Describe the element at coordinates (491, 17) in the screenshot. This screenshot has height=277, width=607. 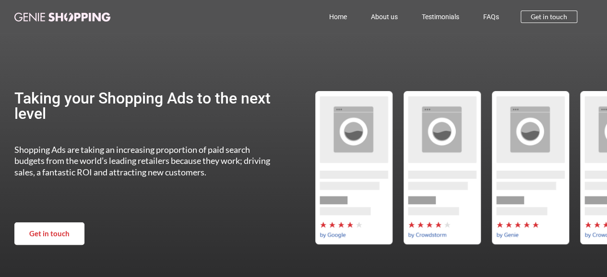
I see `a: FAQs` at that location.